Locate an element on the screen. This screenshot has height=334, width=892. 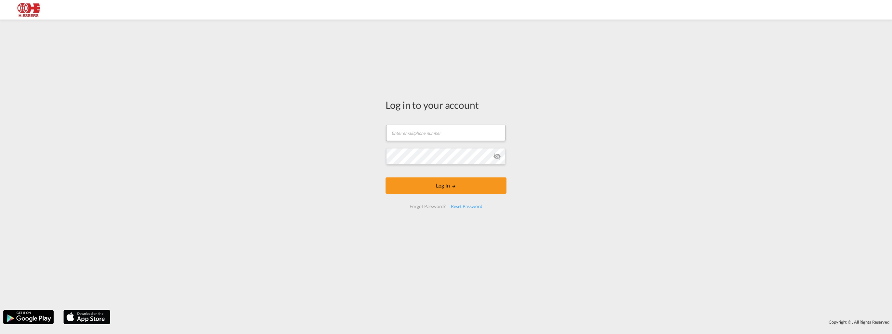
input: Enter email/phone number is located at coordinates (446, 133).